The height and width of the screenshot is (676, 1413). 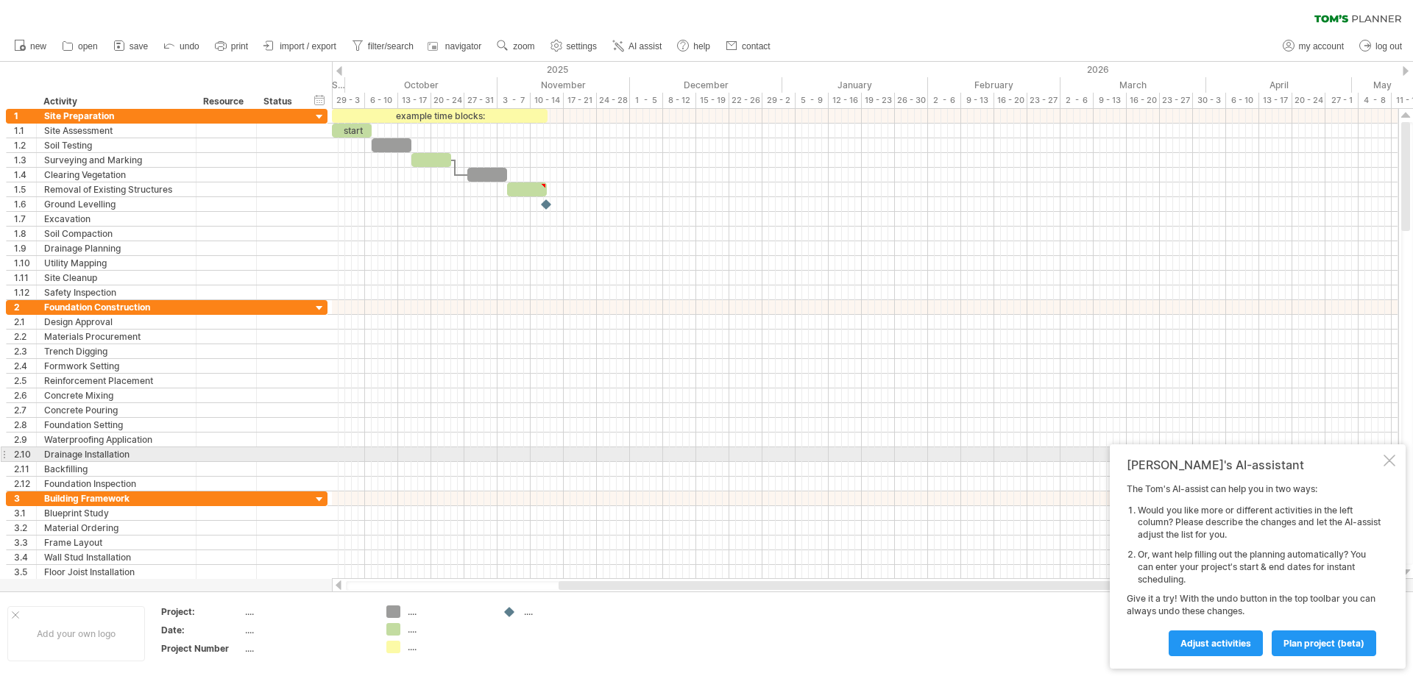 I want to click on div: Status, so click(x=280, y=102).